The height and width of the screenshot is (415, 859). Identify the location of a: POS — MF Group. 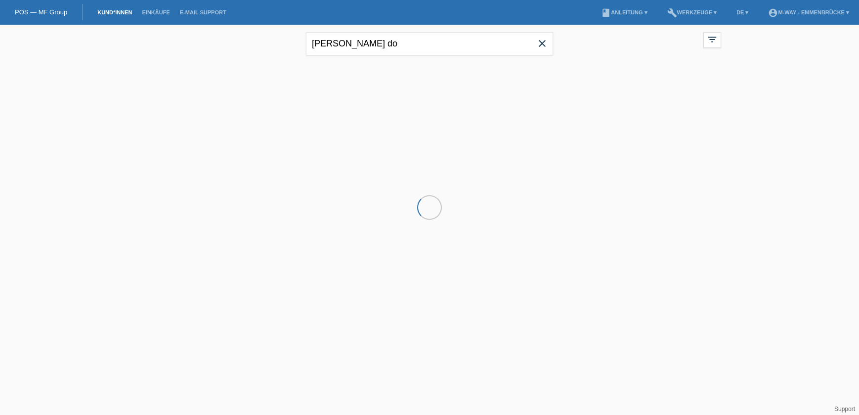
(41, 12).